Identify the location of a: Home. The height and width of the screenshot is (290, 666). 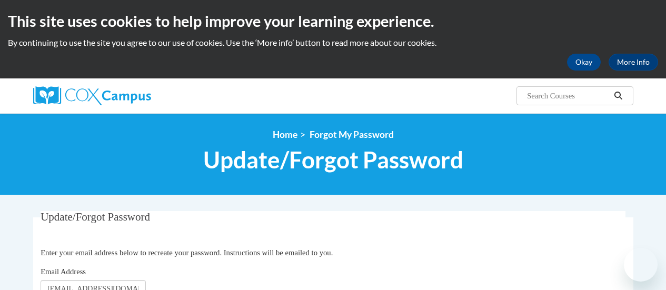
(285, 134).